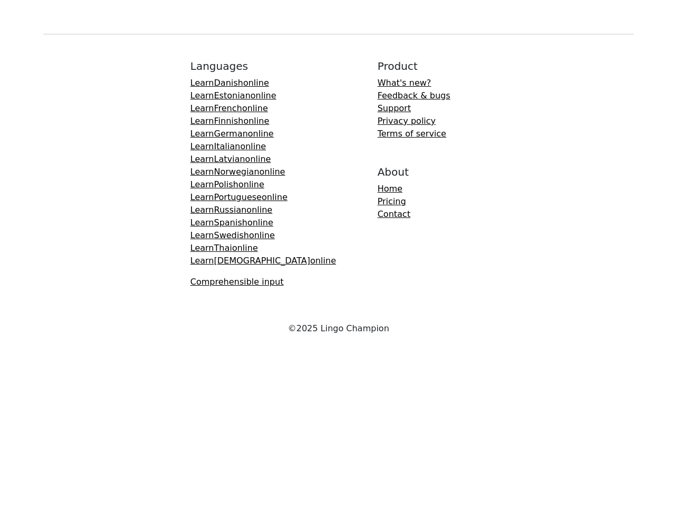 The image size is (677, 508). What do you see at coordinates (232, 222) in the screenshot?
I see `a: LearnSpanishonline` at bounding box center [232, 222].